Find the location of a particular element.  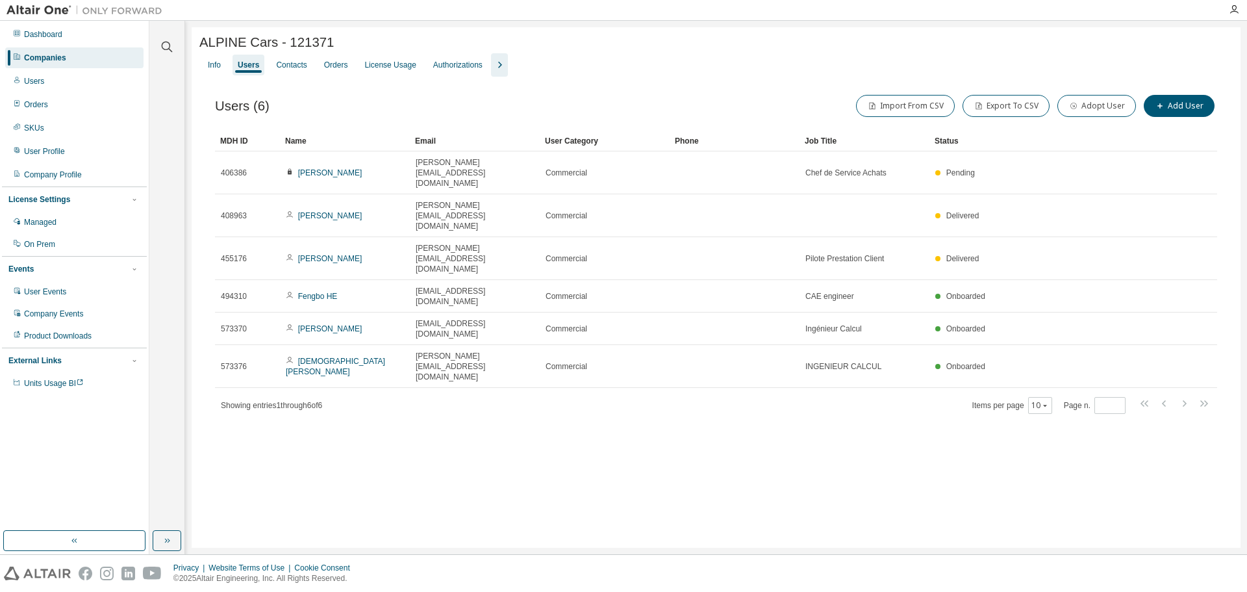

span: Pilote Prestation Client is located at coordinates (844, 258).